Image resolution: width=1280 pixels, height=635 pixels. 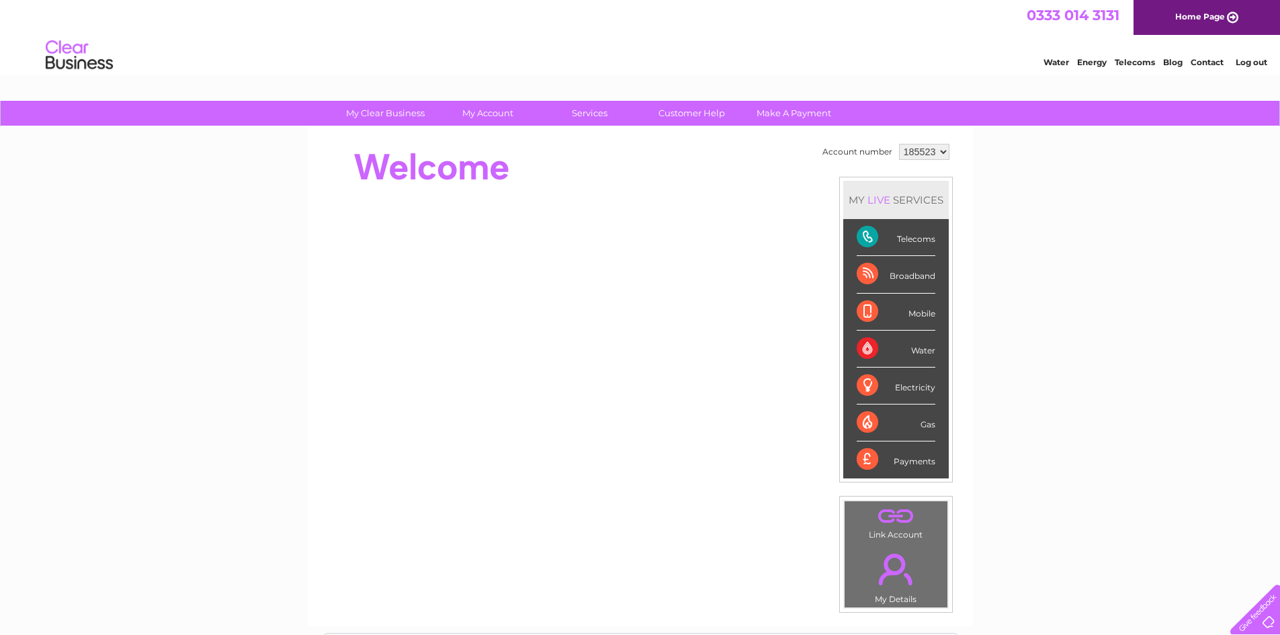 I want to click on td: Account number, so click(x=857, y=152).